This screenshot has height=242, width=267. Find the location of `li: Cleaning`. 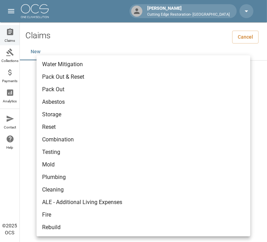

li: Cleaning is located at coordinates (143, 190).